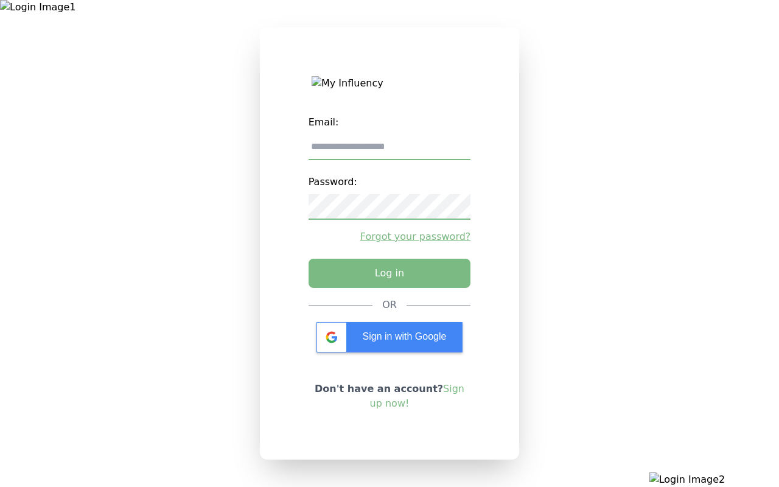 This screenshot has height=487, width=779. What do you see at coordinates (714, 480) in the screenshot?
I see `img: Login Image2` at bounding box center [714, 480].